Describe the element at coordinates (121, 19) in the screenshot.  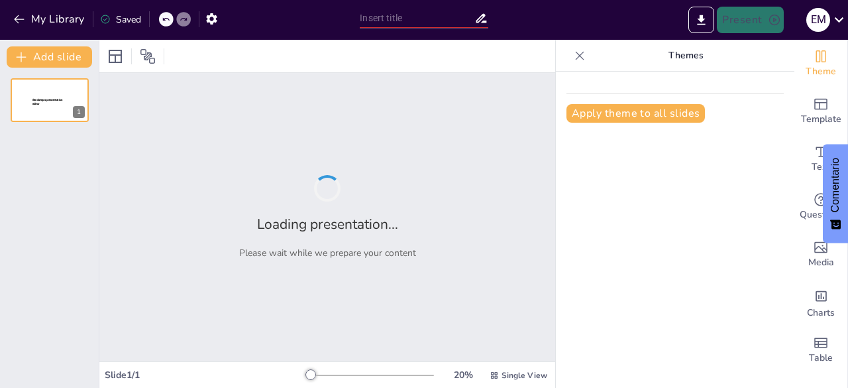
I see `div: Saved` at that location.